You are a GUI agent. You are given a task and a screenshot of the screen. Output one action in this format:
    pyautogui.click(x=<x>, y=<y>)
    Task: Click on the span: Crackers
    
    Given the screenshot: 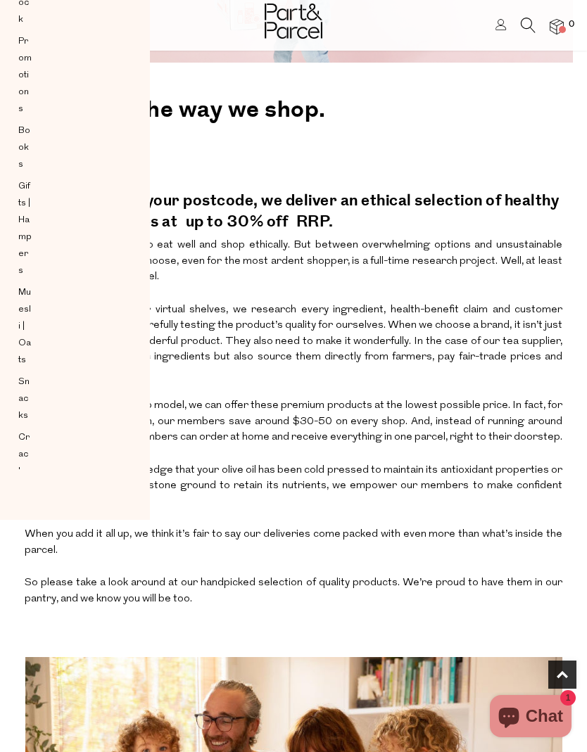 What is the action you would take?
    pyautogui.click(x=25, y=463)
    